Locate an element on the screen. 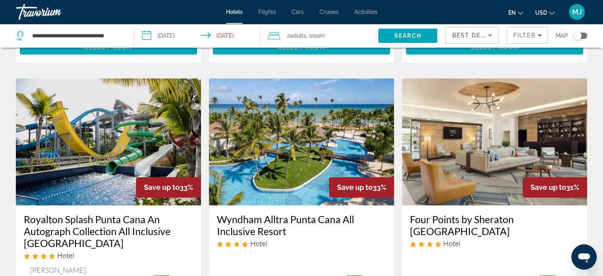  a: Travorium is located at coordinates (56, 12).